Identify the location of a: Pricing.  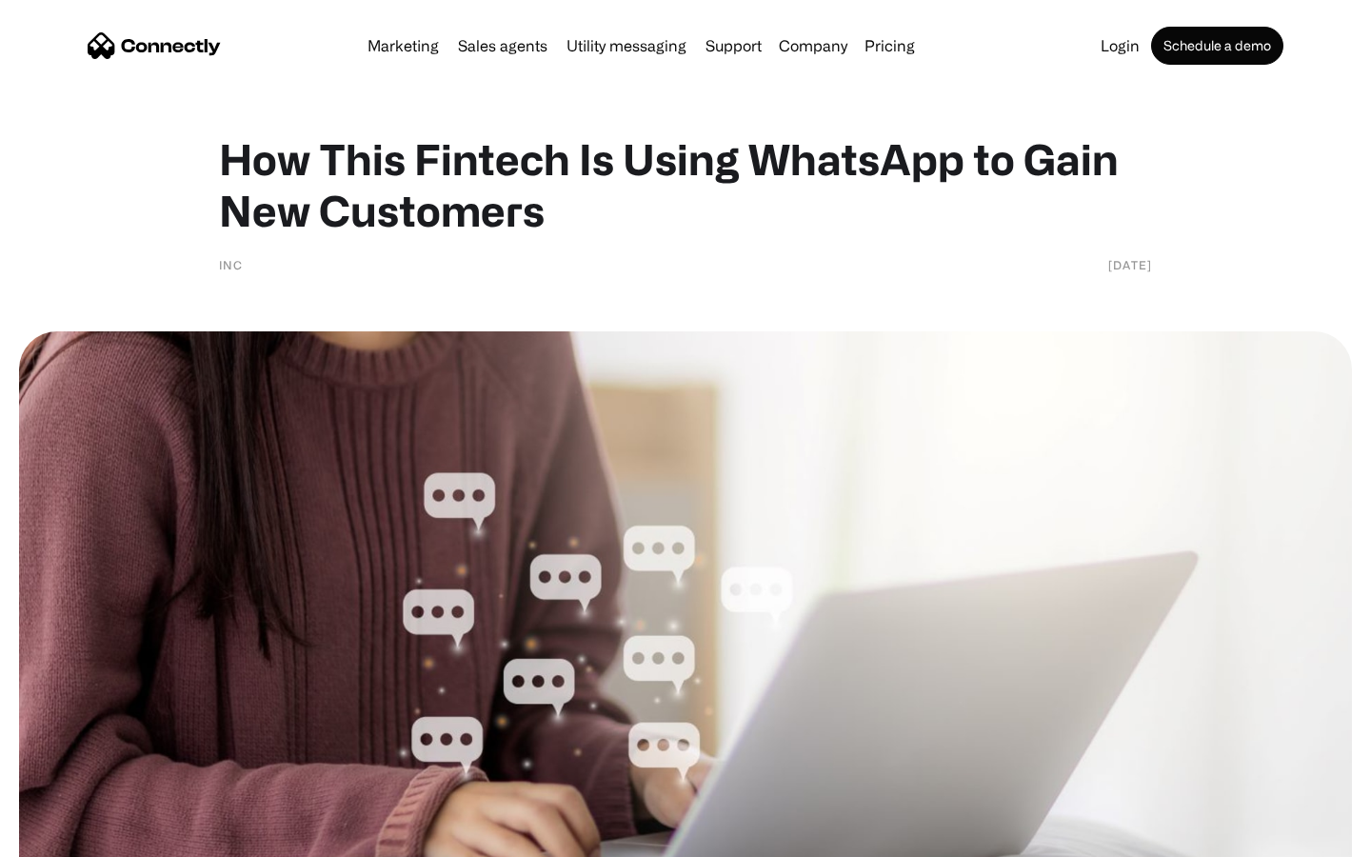
(890, 46).